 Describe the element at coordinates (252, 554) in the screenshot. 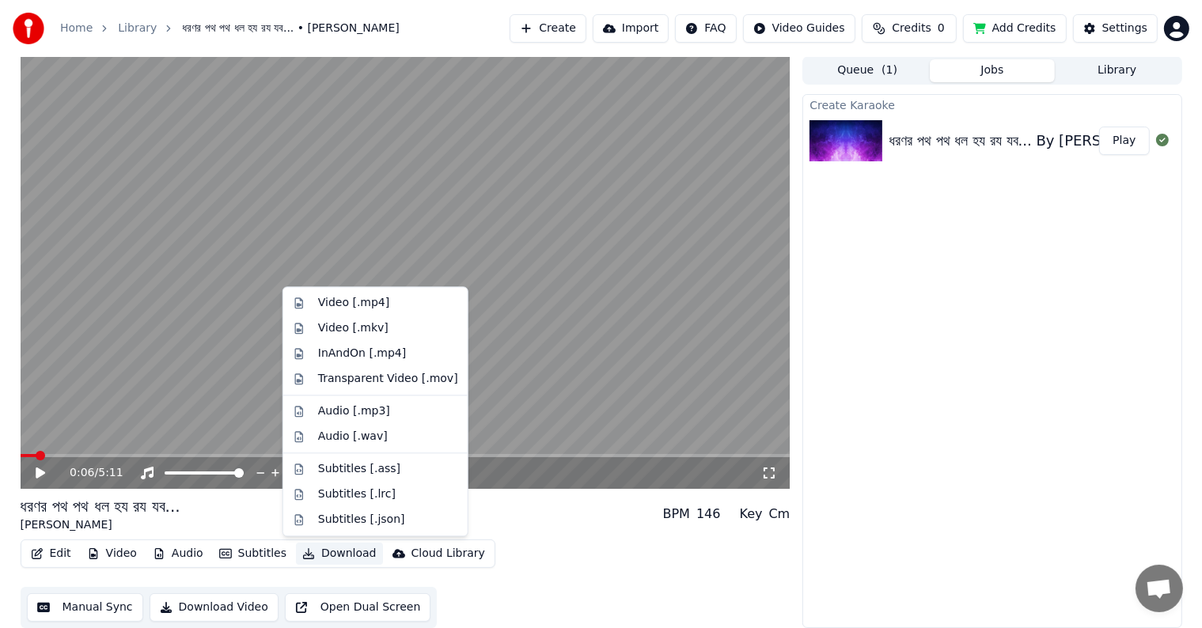

I see `button: Subtitles` at that location.